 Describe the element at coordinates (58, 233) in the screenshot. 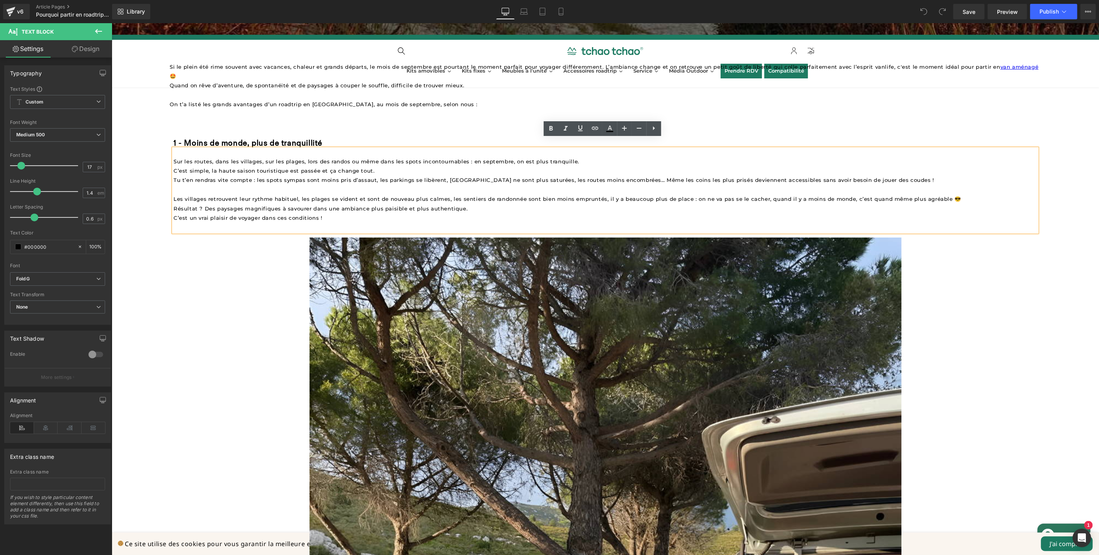

I see `div: Text Color` at that location.